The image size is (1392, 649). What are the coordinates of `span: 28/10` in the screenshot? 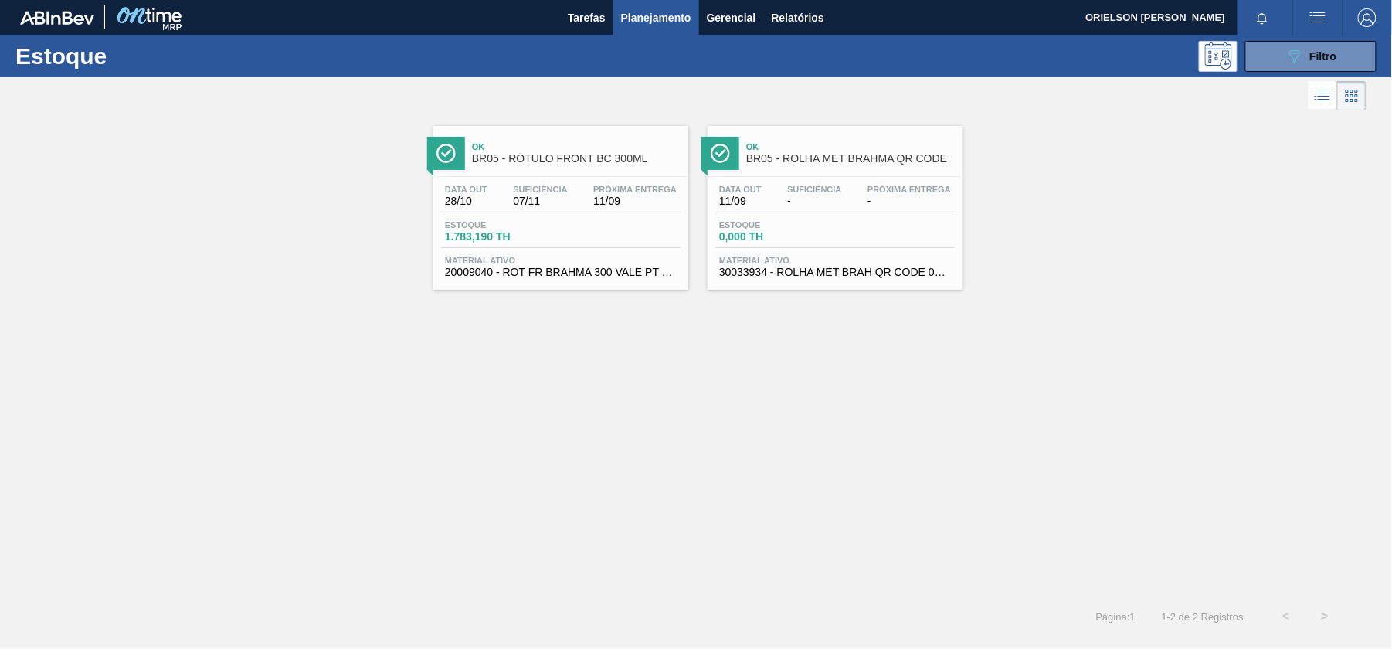 It's located at (466, 201).